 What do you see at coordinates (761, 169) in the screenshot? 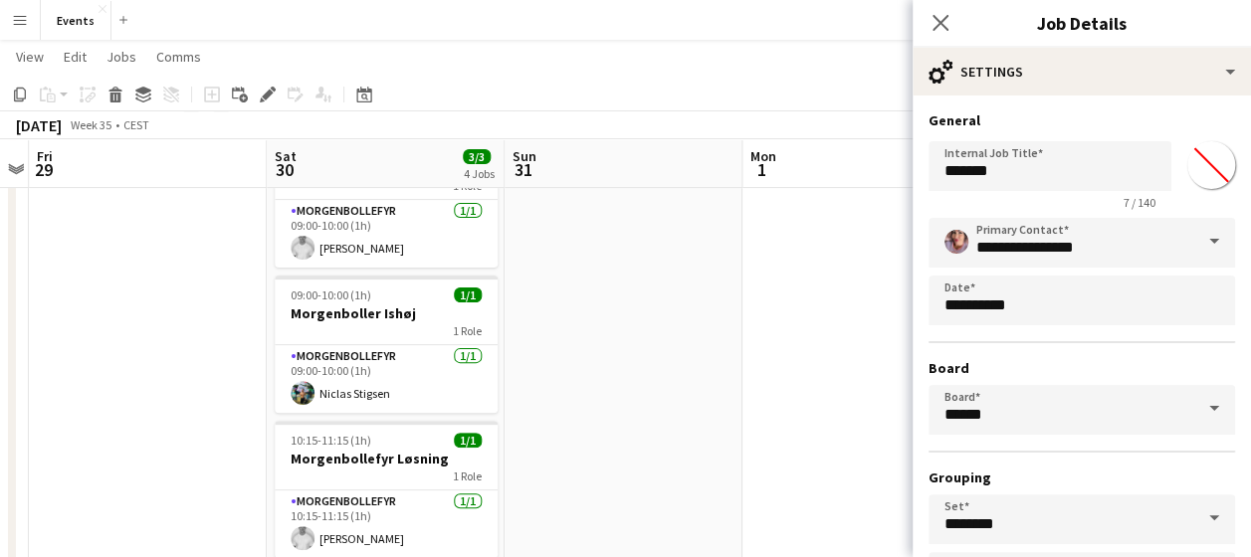
I see `span: 1` at bounding box center [761, 169].